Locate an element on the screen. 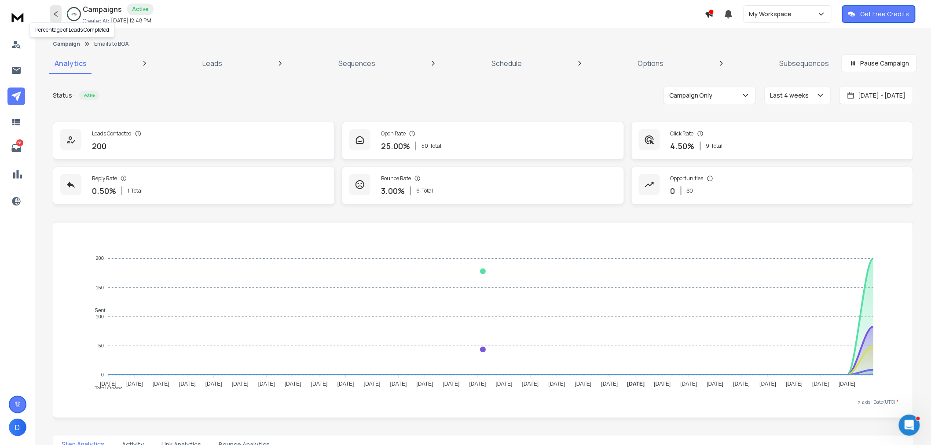 The height and width of the screenshot is (445, 931). img: logo is located at coordinates (18, 17).